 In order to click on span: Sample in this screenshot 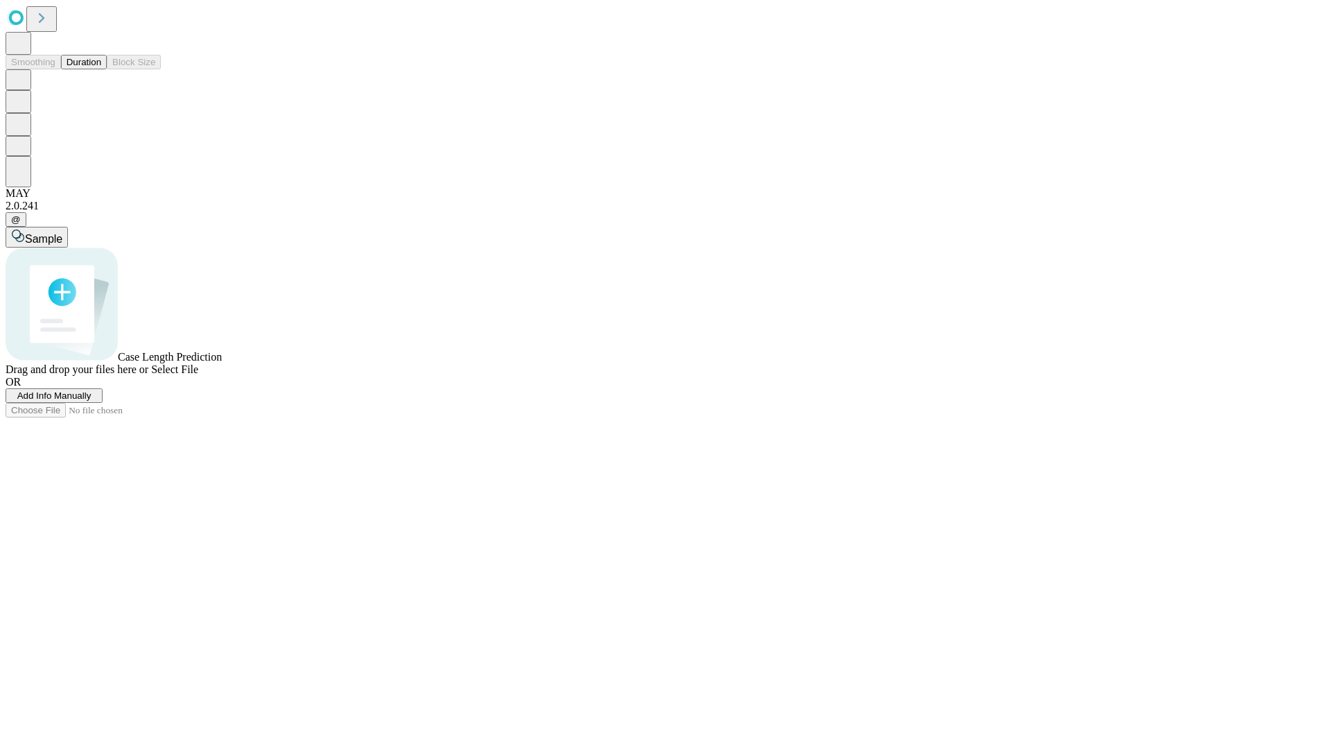, I will do `click(44, 238)`.